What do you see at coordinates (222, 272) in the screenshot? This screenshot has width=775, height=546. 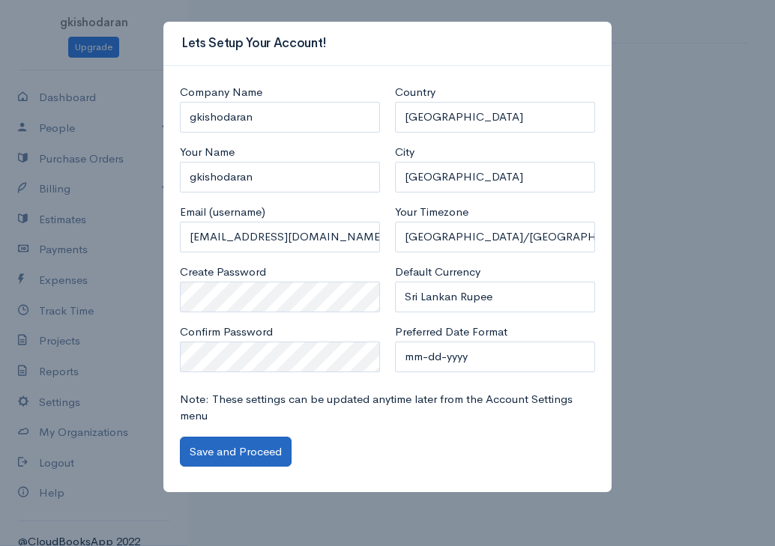 I see `label: Create Password` at bounding box center [222, 272].